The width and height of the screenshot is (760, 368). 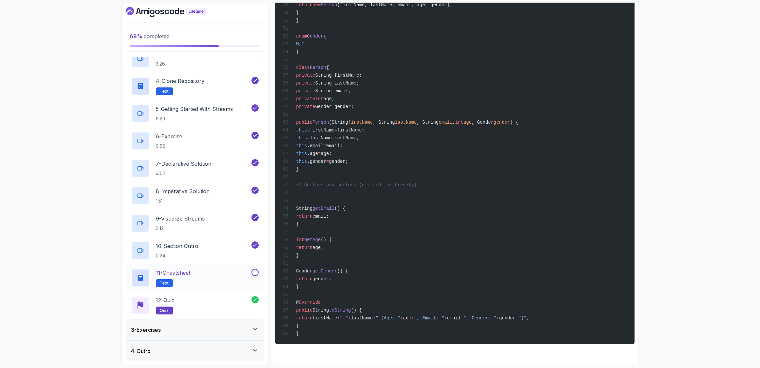 What do you see at coordinates (334, 146) in the screenshot?
I see `span: email;` at bounding box center [334, 146].